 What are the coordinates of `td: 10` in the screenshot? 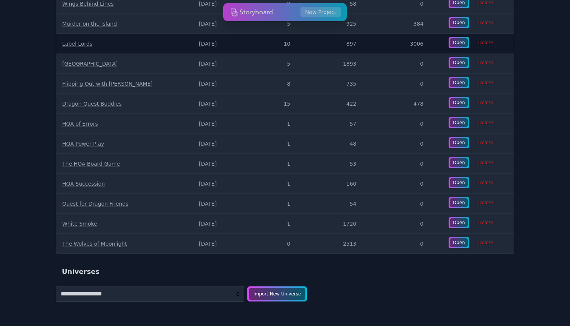 It's located at (269, 44).